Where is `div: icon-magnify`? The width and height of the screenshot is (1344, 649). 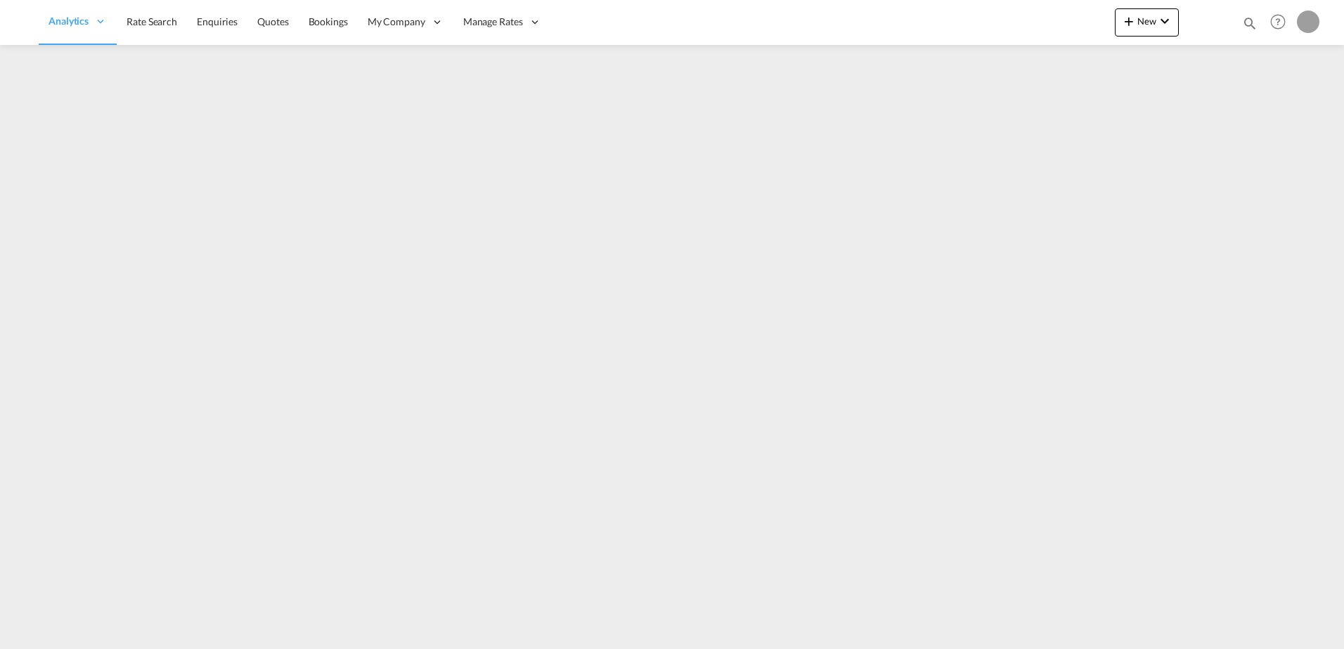
div: icon-magnify is located at coordinates (1249, 26).